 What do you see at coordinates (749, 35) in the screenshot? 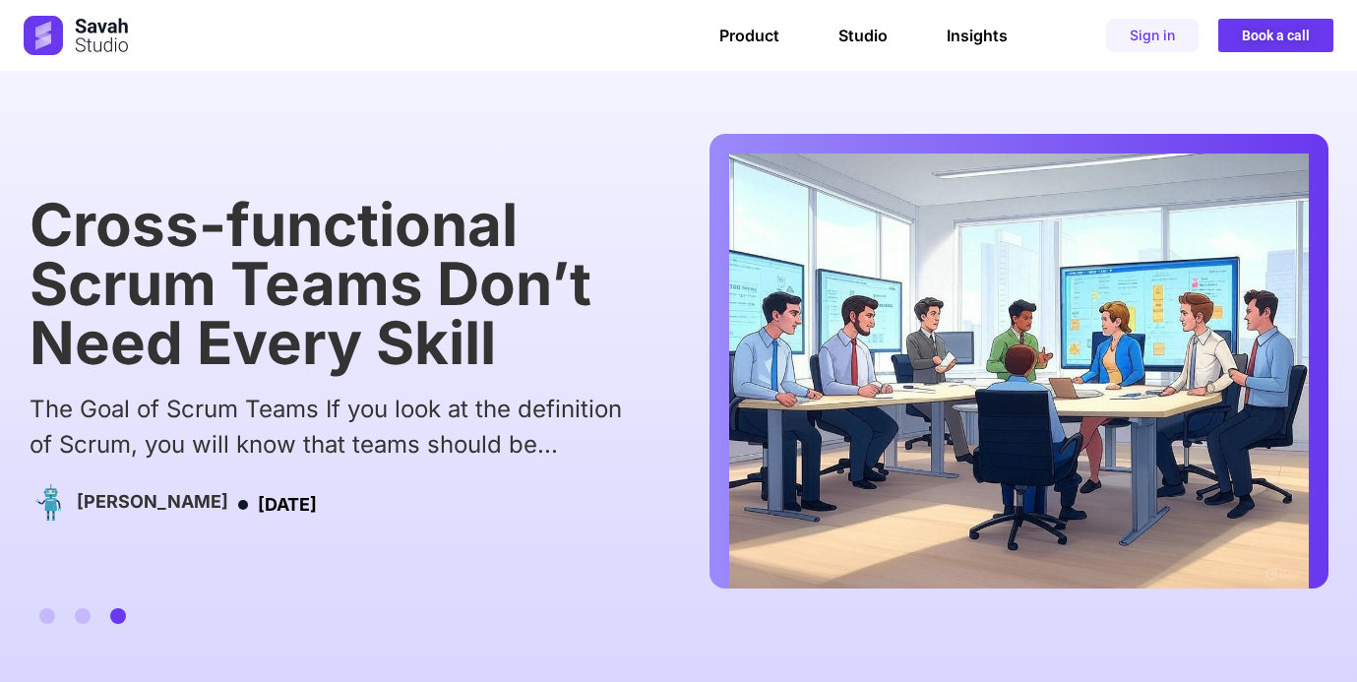
I see `a: Product` at bounding box center [749, 35].